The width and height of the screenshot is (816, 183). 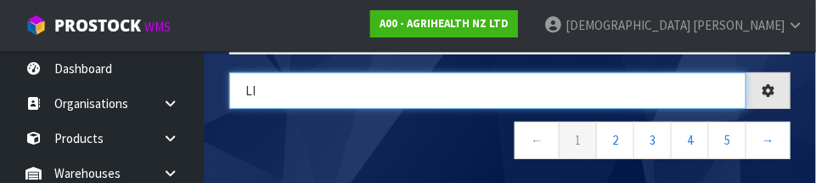 What do you see at coordinates (690, 139) in the screenshot?
I see `a: 4` at bounding box center [690, 139].